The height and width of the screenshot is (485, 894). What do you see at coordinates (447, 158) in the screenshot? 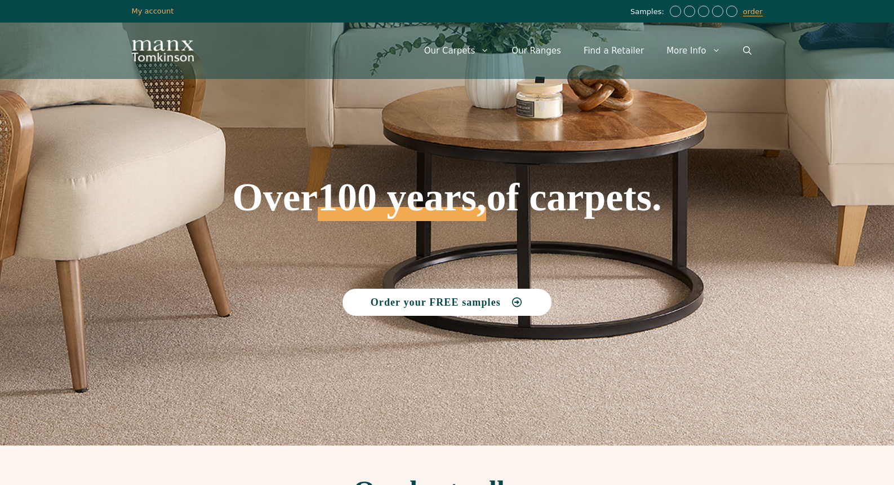
I see `h1: Over of carpets.` at bounding box center [447, 158].